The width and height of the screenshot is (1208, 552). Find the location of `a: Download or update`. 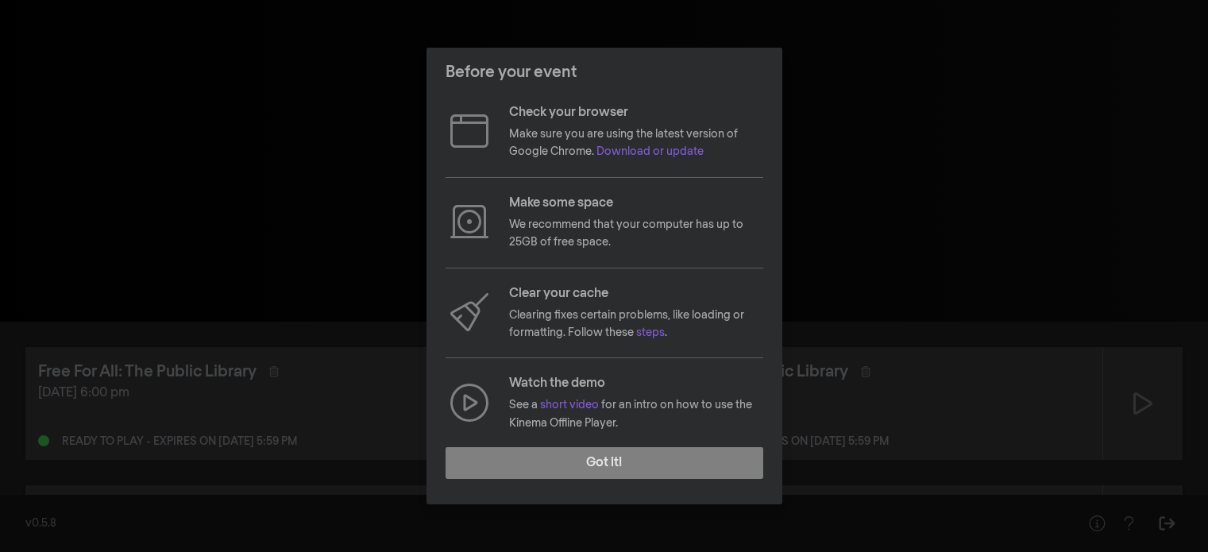

a: Download or update is located at coordinates (650, 152).